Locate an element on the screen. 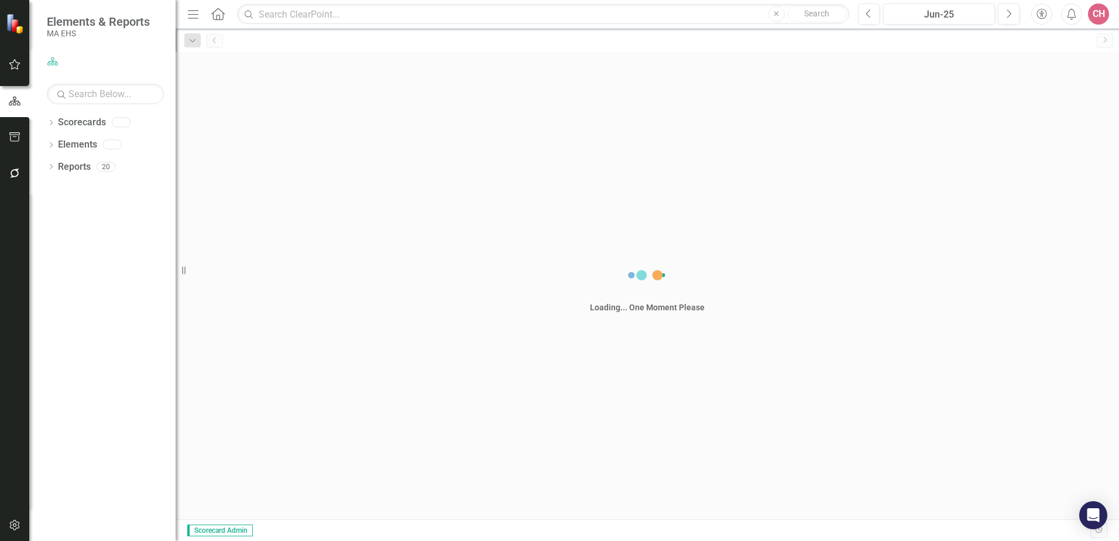 The height and width of the screenshot is (541, 1119). button: Jun-25 is located at coordinates (939, 14).